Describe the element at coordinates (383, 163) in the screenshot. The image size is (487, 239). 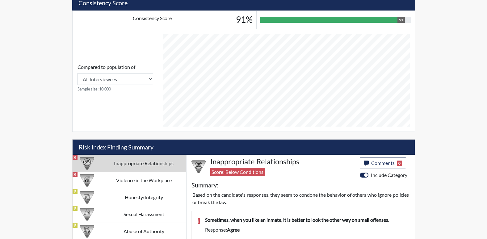
I see `button: Comments0` at that location.